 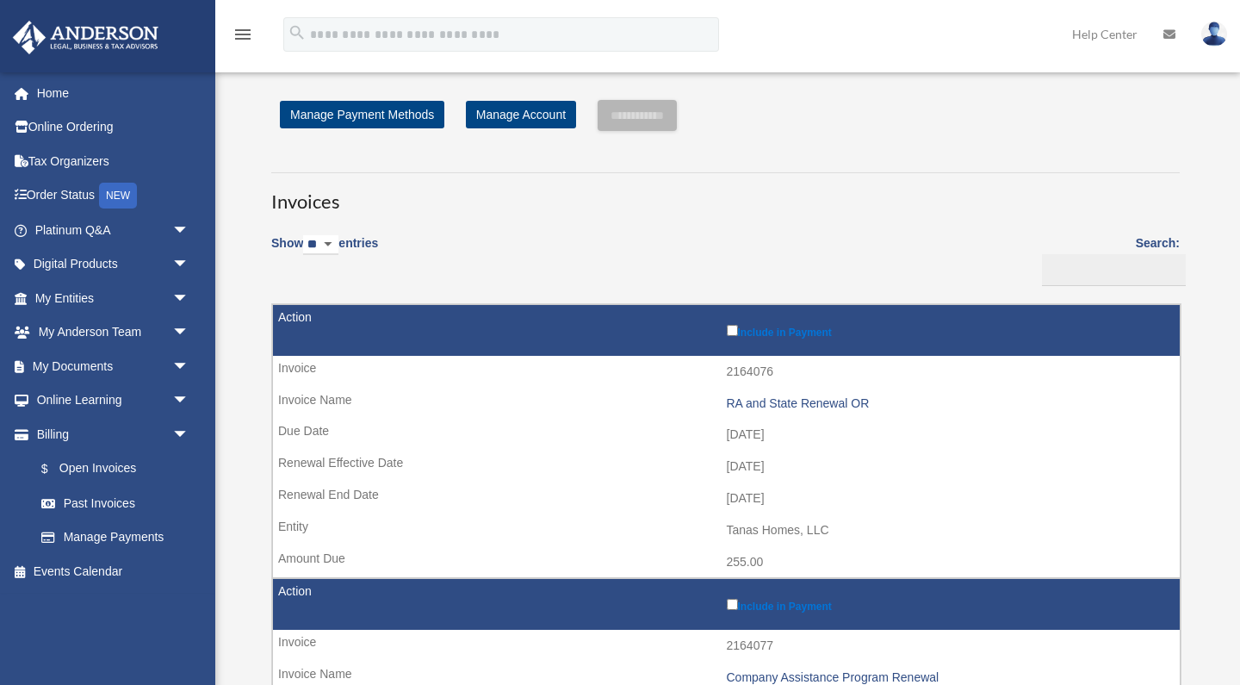 What do you see at coordinates (1114, 270) in the screenshot?
I see `input: Search:` at bounding box center [1114, 270].